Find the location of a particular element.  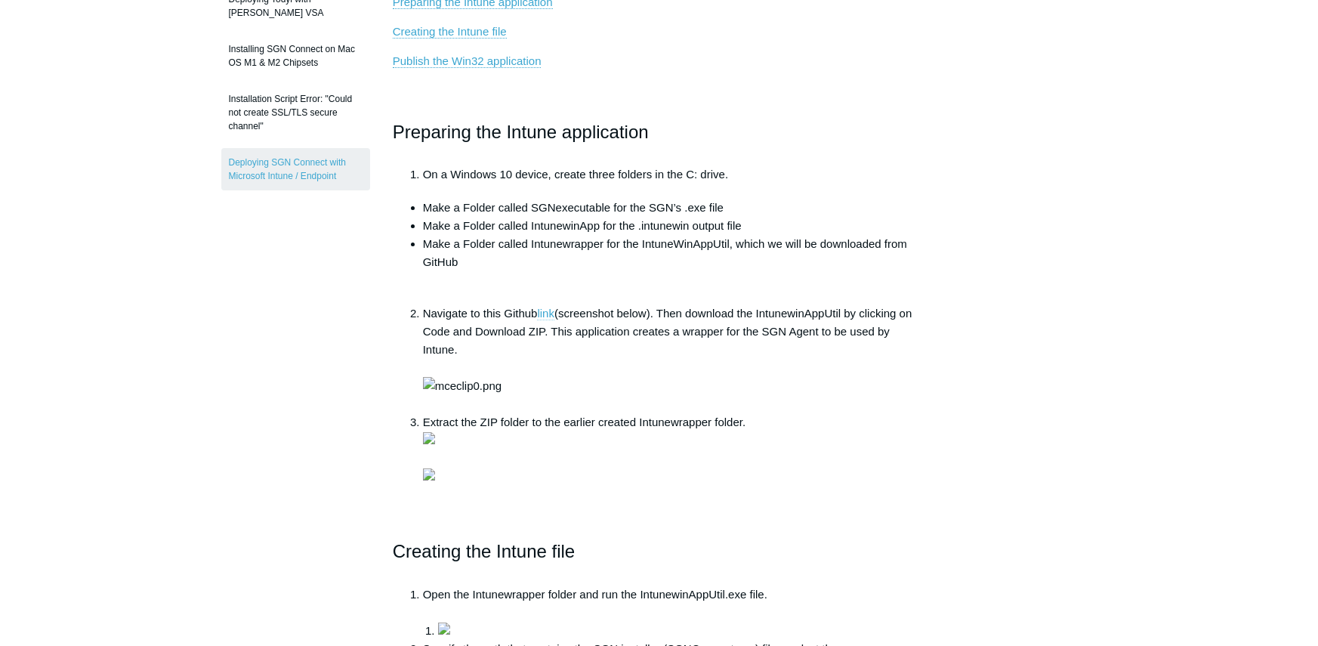

a: Creating the Intune file is located at coordinates (449, 32).